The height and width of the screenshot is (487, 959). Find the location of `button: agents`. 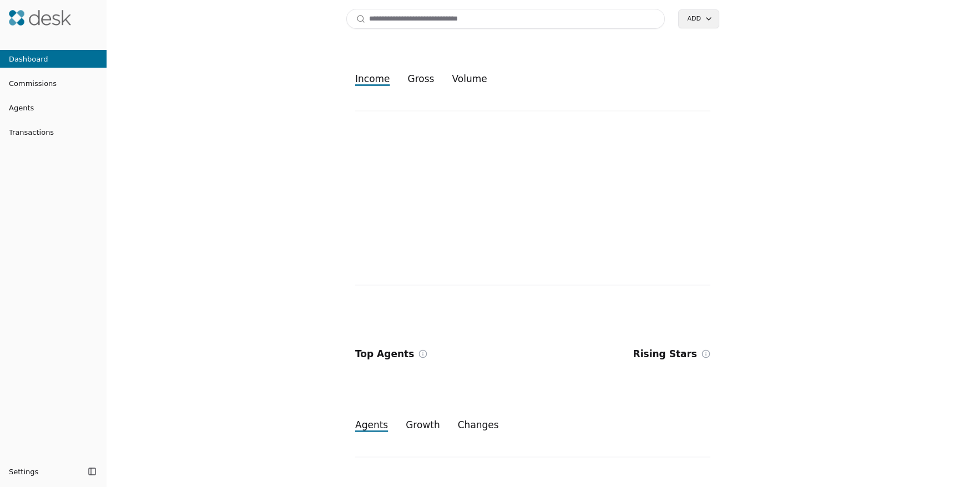

button: agents is located at coordinates (371, 425).